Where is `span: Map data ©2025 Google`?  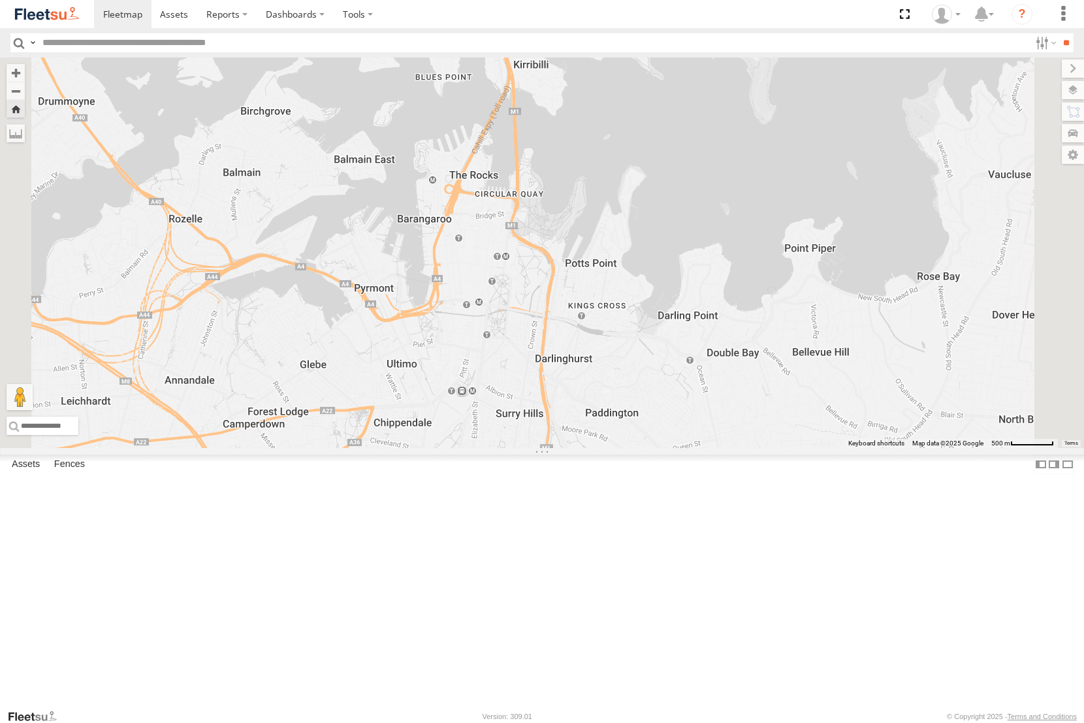
span: Map data ©2025 Google is located at coordinates (948, 443).